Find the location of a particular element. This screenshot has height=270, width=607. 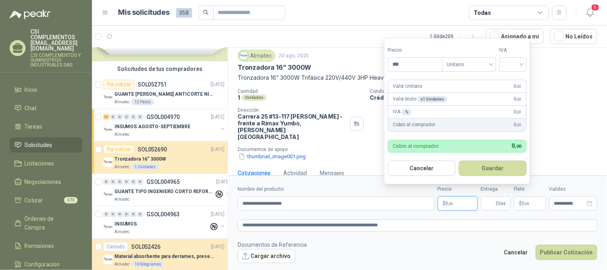

span: Remisiones is located at coordinates (40, 246).